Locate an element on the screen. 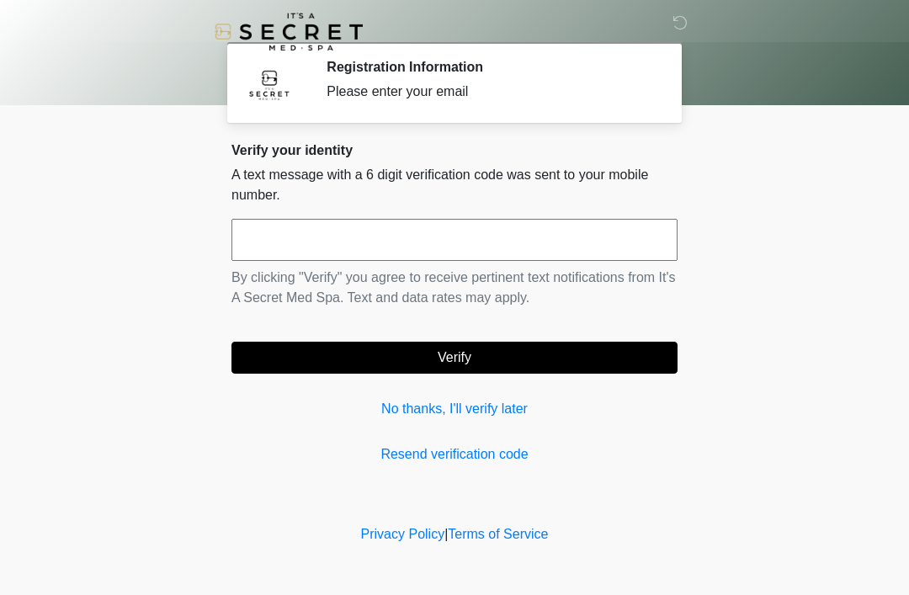 The image size is (909, 595). h2: Registration Information is located at coordinates (489, 67).